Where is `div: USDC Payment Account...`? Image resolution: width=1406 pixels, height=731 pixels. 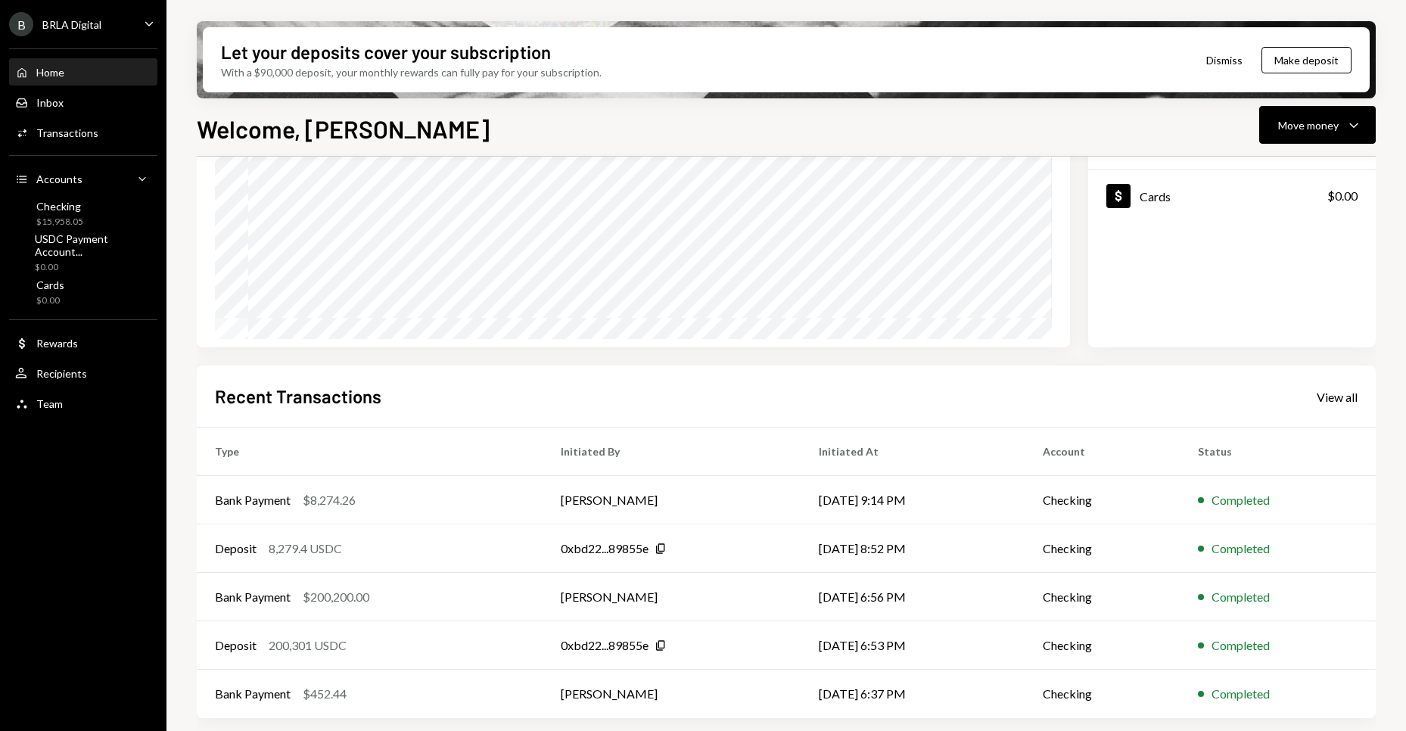
div: USDC Payment Account... is located at coordinates (93, 245).